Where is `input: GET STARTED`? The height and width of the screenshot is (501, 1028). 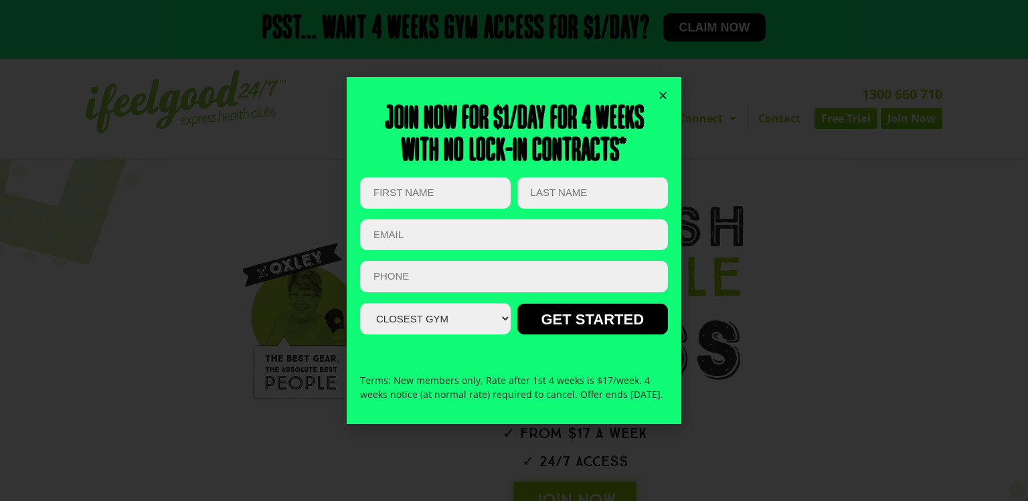
input: GET STARTED is located at coordinates (592, 319).